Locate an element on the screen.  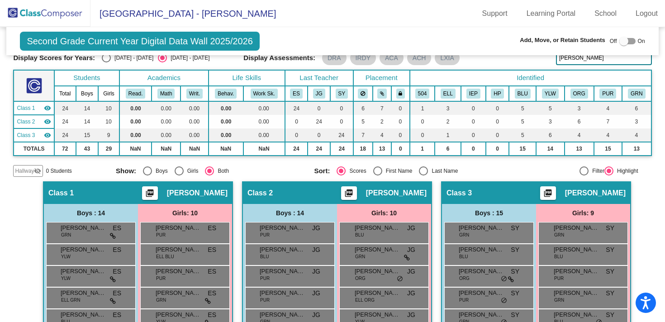
th: Orange Team is located at coordinates (579, 94).